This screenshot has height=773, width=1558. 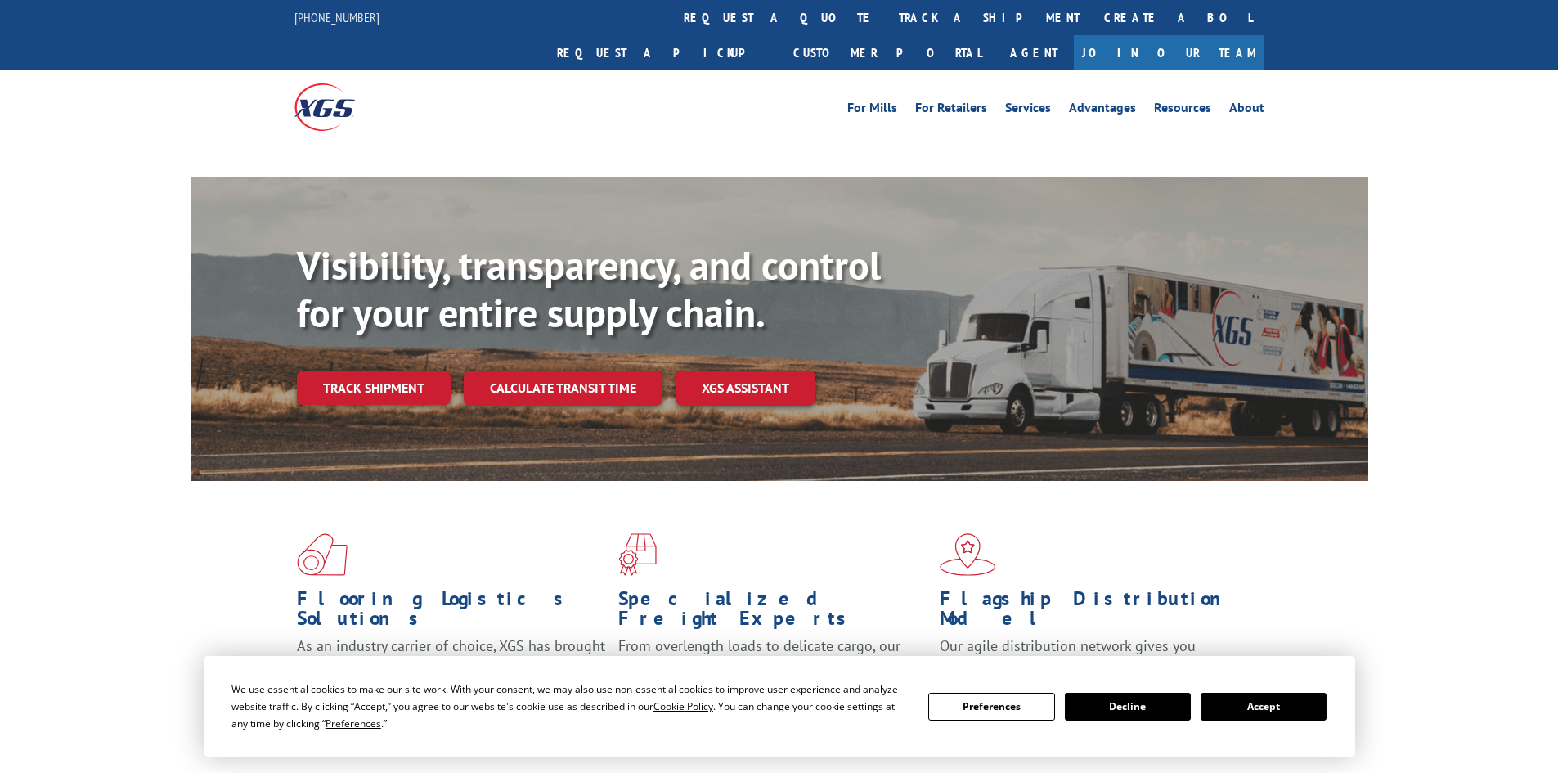 What do you see at coordinates (589, 289) in the screenshot?
I see `b: Visibility, transparency, and control for your entire supply chain.` at bounding box center [589, 289].